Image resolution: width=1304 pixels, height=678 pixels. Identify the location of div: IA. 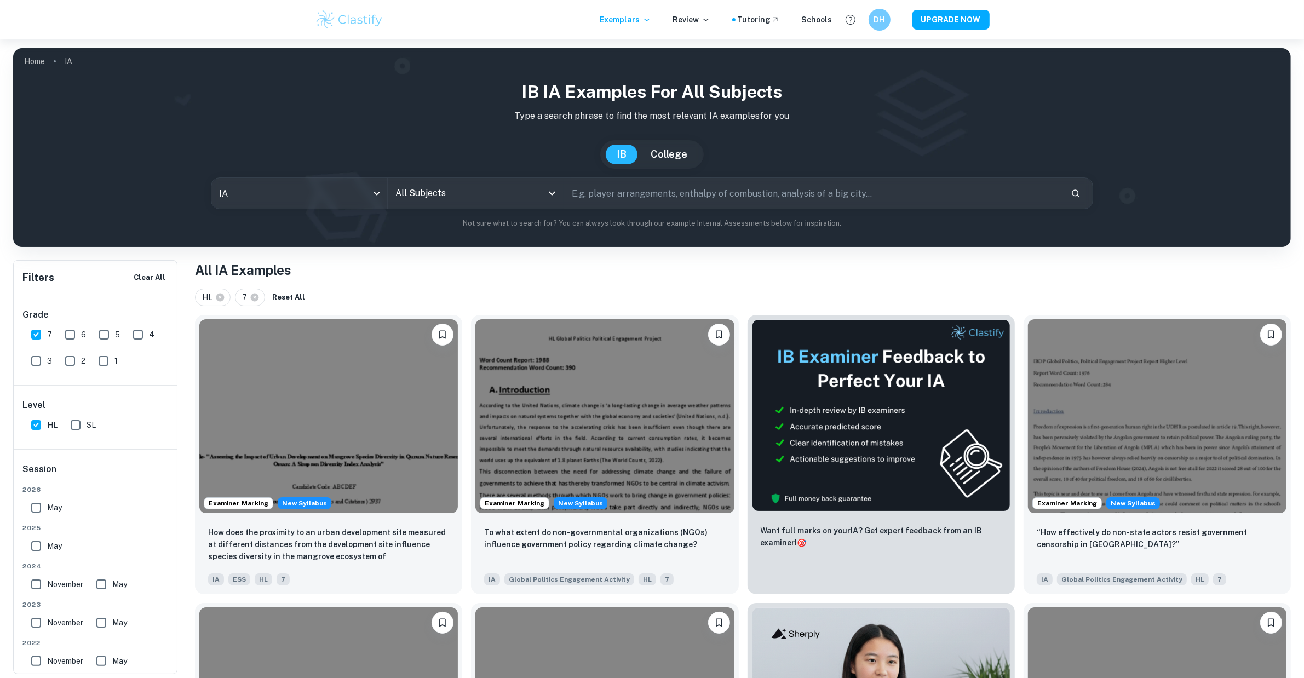
(299, 193).